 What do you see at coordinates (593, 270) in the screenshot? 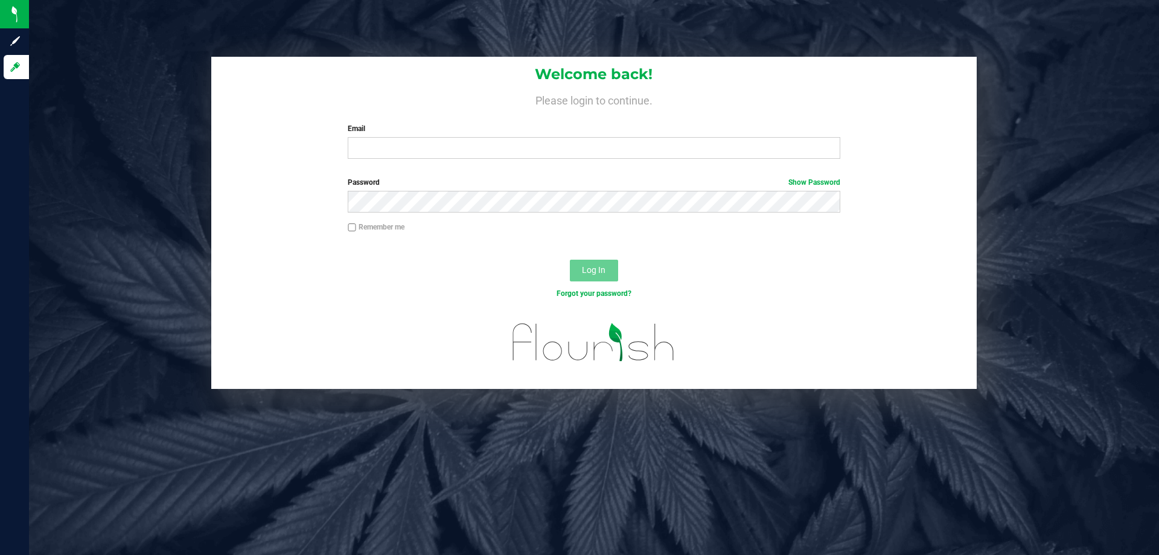
I see `span: Log In` at bounding box center [593, 270].